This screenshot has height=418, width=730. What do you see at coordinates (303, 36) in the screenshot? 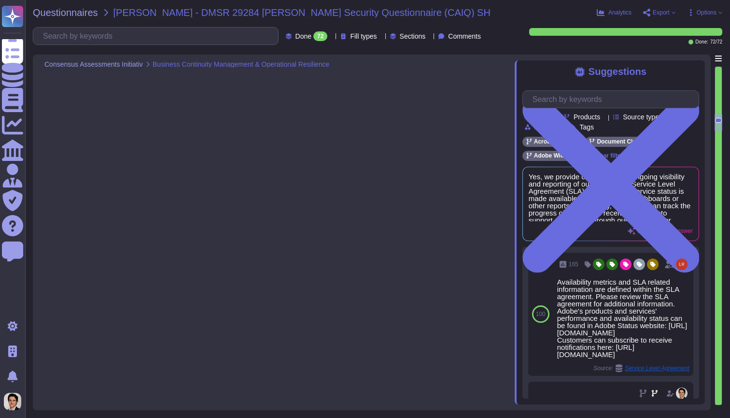
I see `span: Done` at bounding box center [303, 36].